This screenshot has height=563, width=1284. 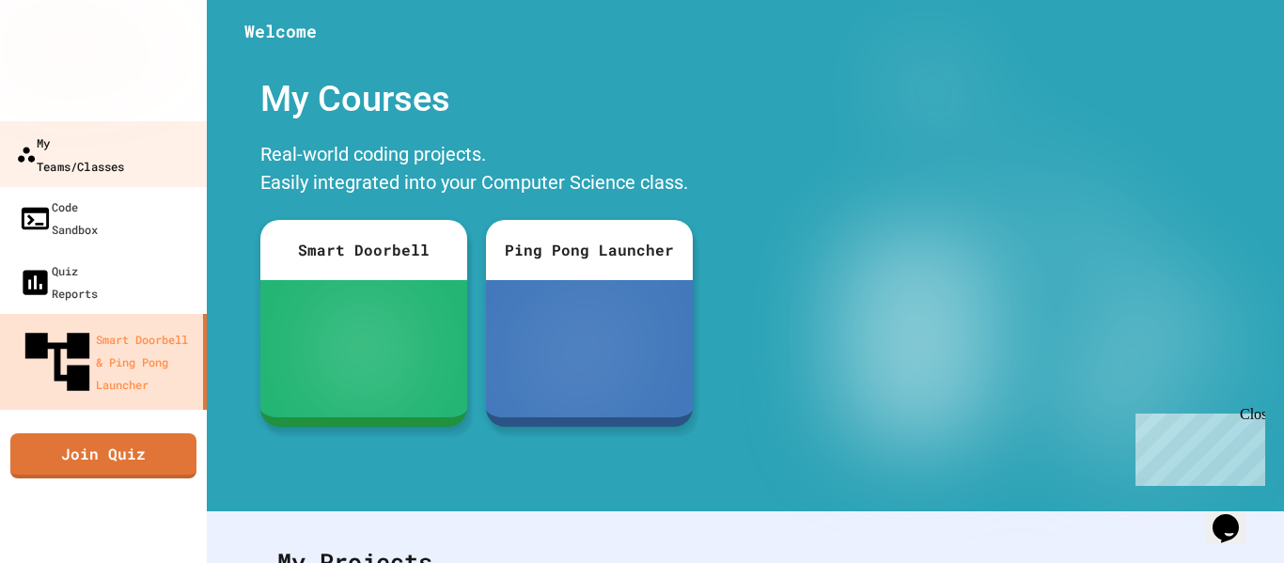 What do you see at coordinates (69, 63) in the screenshot?
I see `div: Chat with us now!Close` at bounding box center [69, 63].